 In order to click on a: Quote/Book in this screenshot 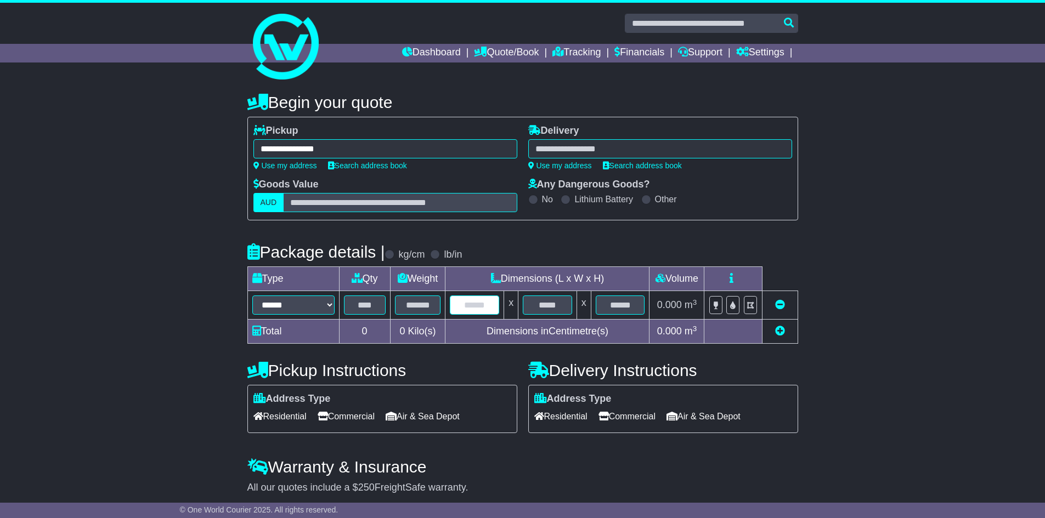, I will do `click(506, 53)`.